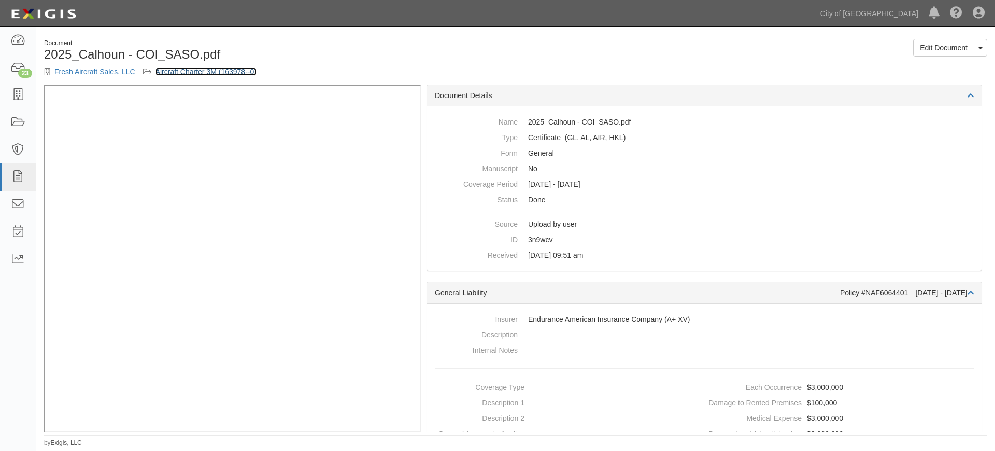  What do you see at coordinates (478, 416) in the screenshot?
I see `dt: Description 2` at bounding box center [478, 416].